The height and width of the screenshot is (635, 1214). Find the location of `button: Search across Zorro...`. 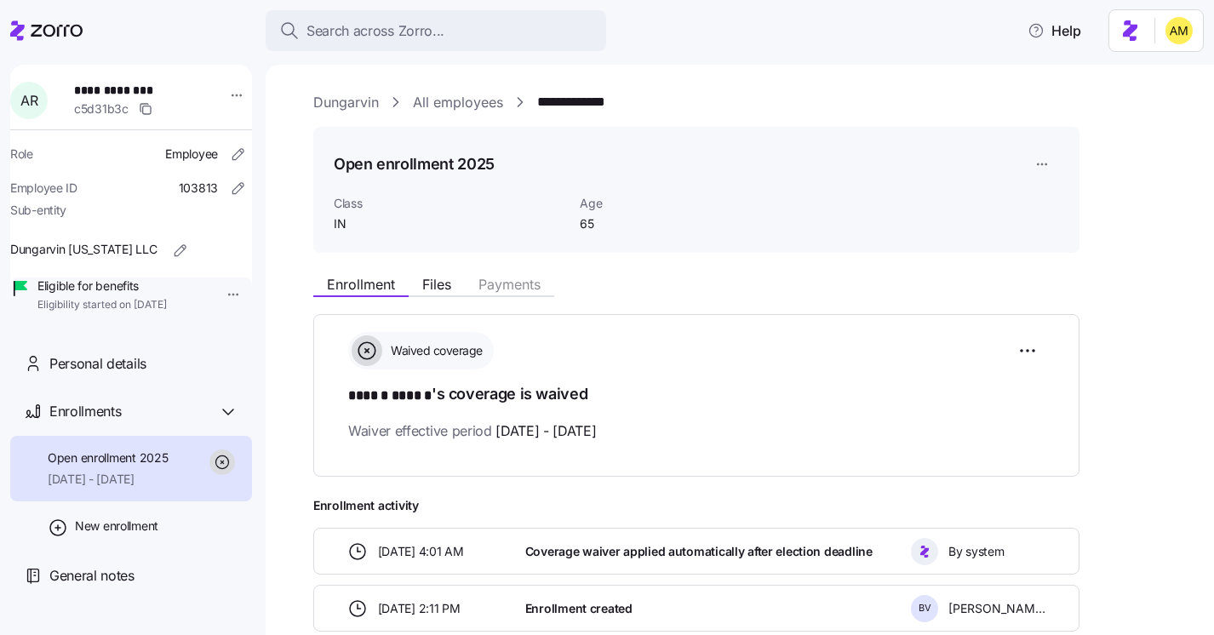

button: Search across Zorro... is located at coordinates (436, 31).